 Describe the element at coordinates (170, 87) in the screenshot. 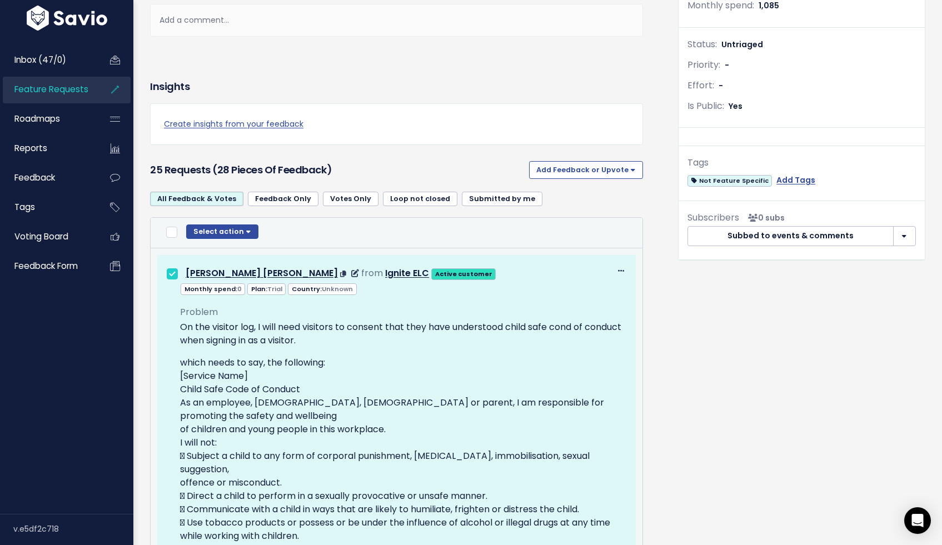

I see `h3: Insights` at that location.